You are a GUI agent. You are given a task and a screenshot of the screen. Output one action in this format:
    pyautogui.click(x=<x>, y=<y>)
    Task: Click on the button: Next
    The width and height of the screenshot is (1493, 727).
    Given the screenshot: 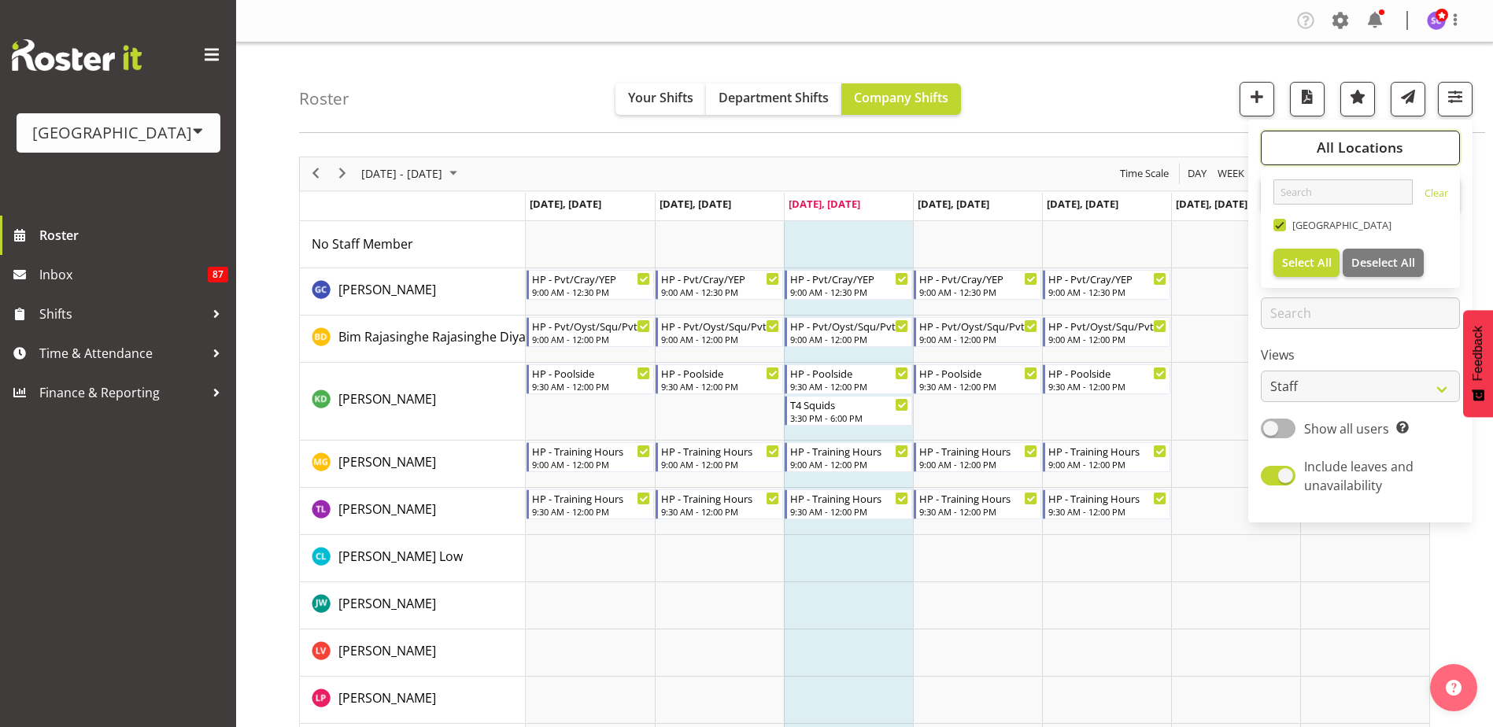 What is the action you would take?
    pyautogui.click(x=342, y=173)
    